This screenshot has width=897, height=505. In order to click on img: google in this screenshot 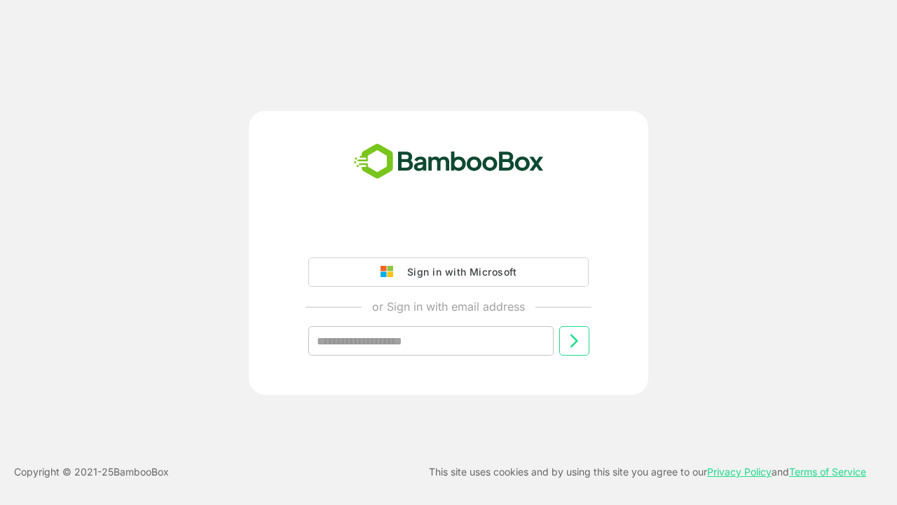, I will do `click(390, 272)`.